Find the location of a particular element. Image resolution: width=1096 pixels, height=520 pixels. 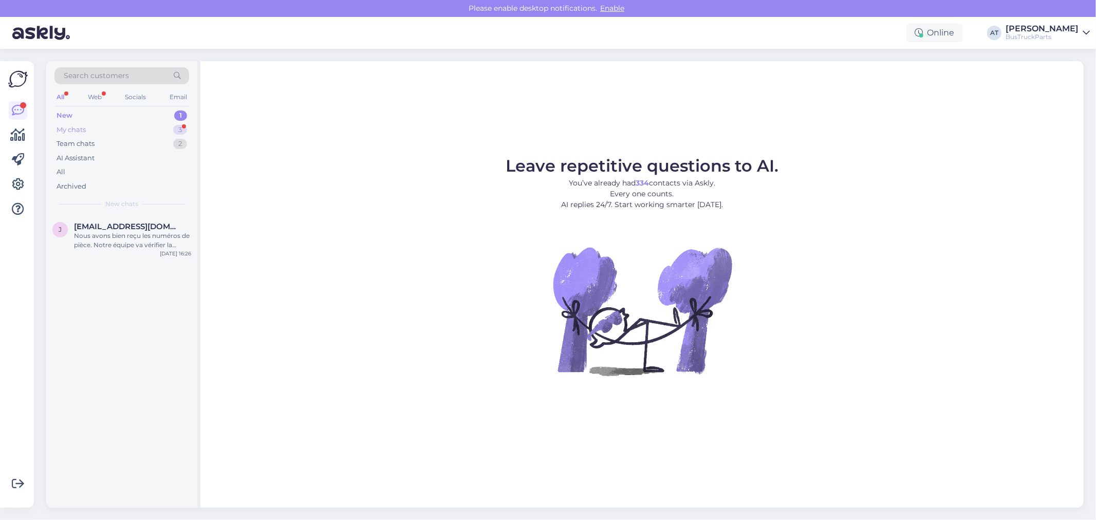

div: Nous avons bien reçu les numéros de pièce. Notre équipe va vérifier la disponibilité de la colonn... is located at coordinates (133, 241).